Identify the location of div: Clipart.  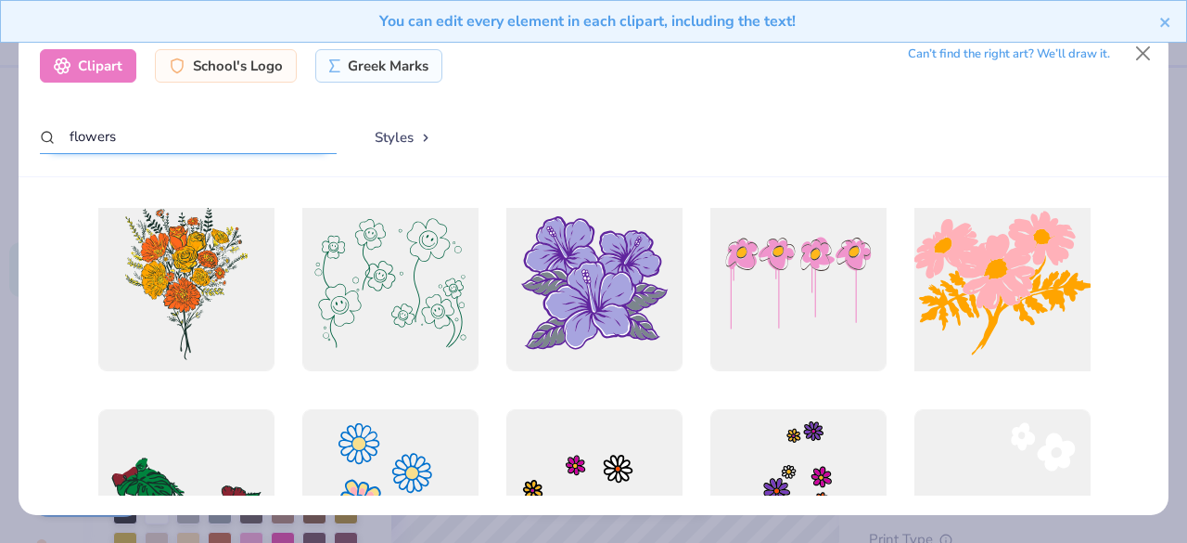
(88, 66).